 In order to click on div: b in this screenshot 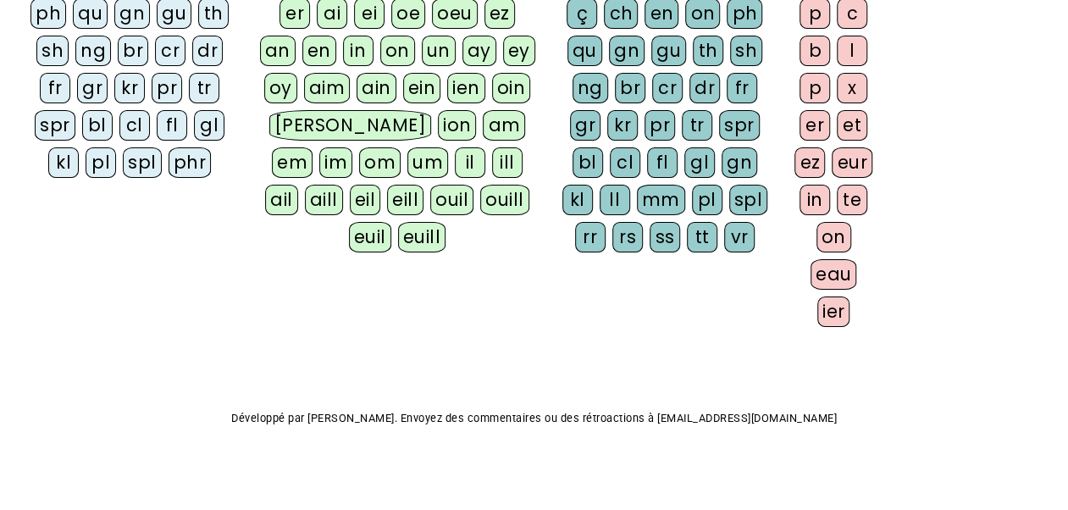, I will do `click(815, 51)`.